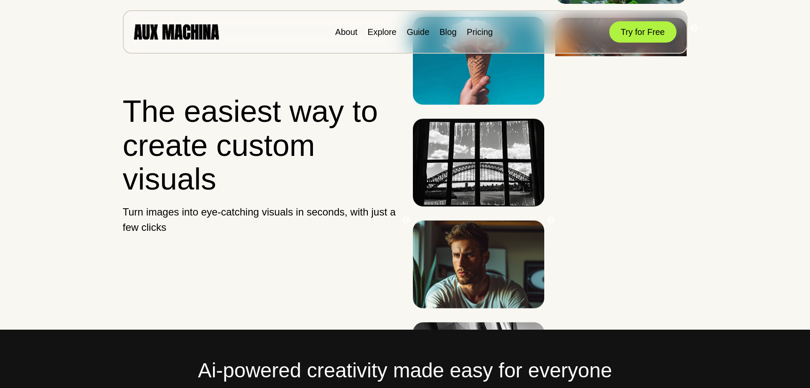  Describe the element at coordinates (551, 220) in the screenshot. I see `button: Next` at that location.